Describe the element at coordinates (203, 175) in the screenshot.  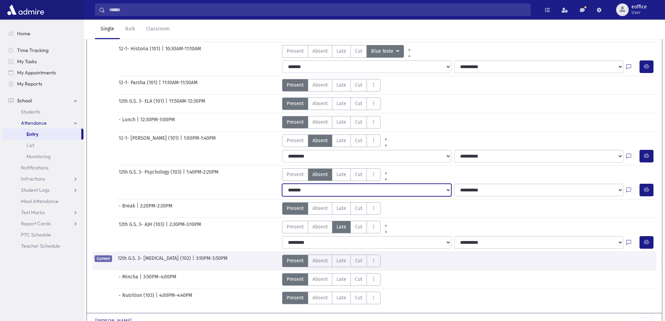
I see `span: 1:40PM-2:20PM` at that location.